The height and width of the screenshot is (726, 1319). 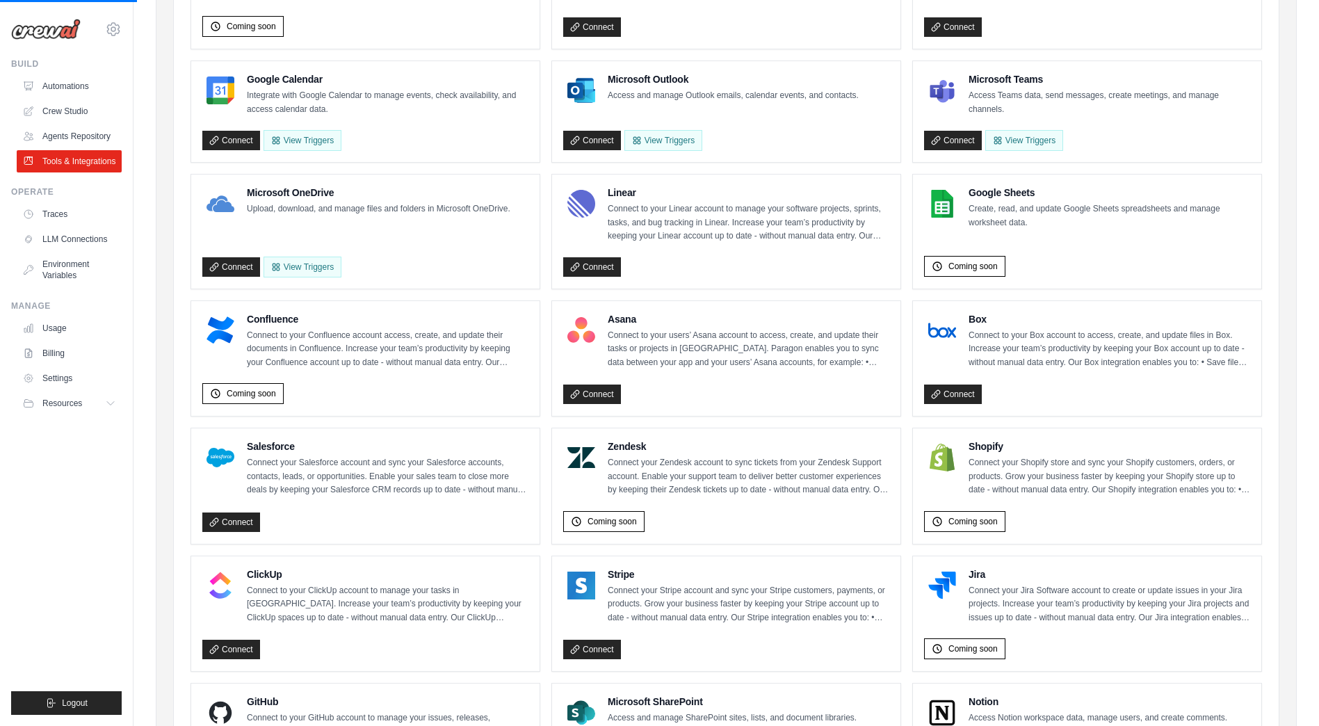 What do you see at coordinates (69, 328) in the screenshot?
I see `a: Usage` at bounding box center [69, 328].